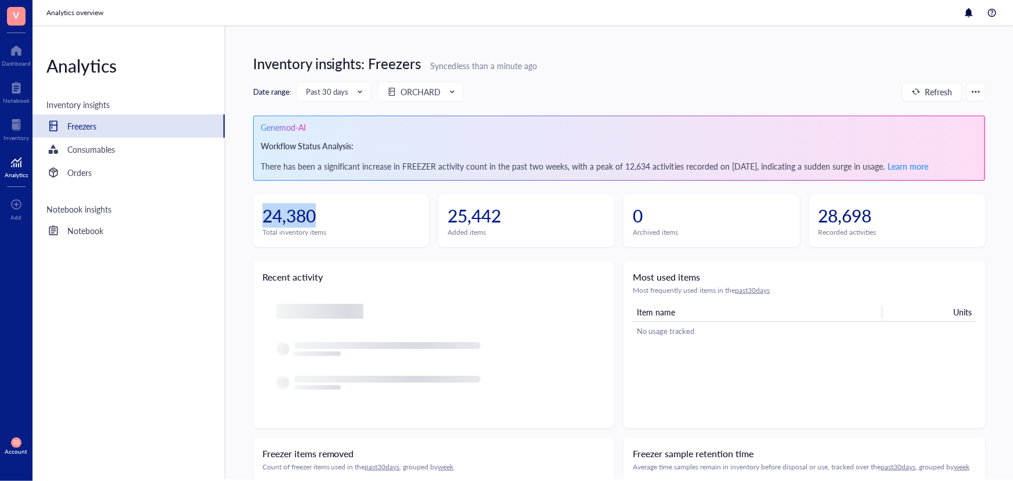  What do you see at coordinates (332, 92) in the screenshot?
I see `span: Past 30 days` at bounding box center [332, 92].